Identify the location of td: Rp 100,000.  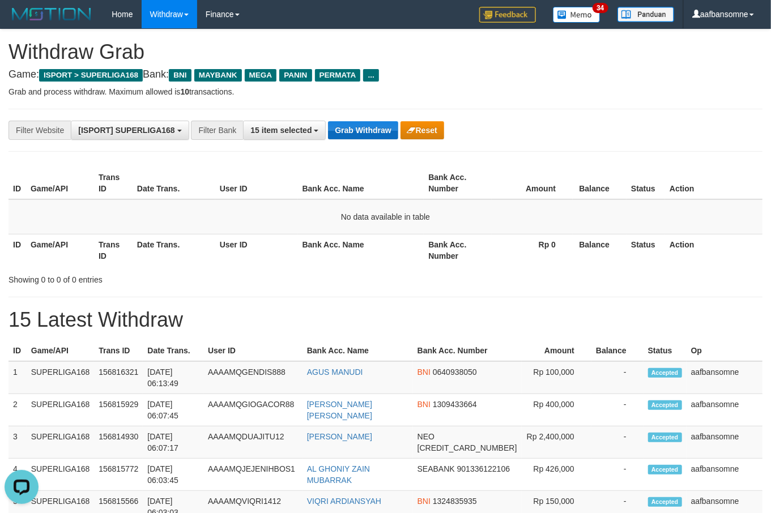
(556, 378).